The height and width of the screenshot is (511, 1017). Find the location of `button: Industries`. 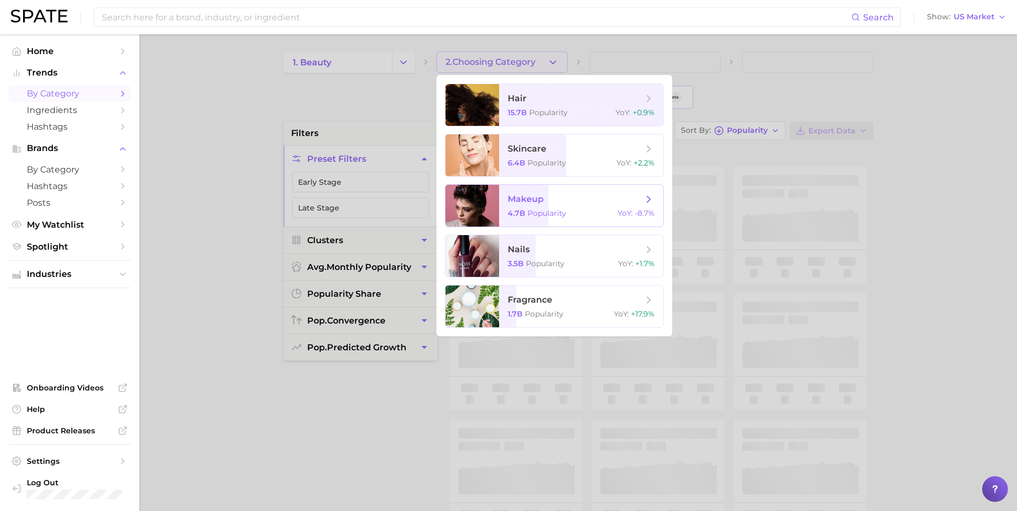

button: Industries is located at coordinates (70, 275).